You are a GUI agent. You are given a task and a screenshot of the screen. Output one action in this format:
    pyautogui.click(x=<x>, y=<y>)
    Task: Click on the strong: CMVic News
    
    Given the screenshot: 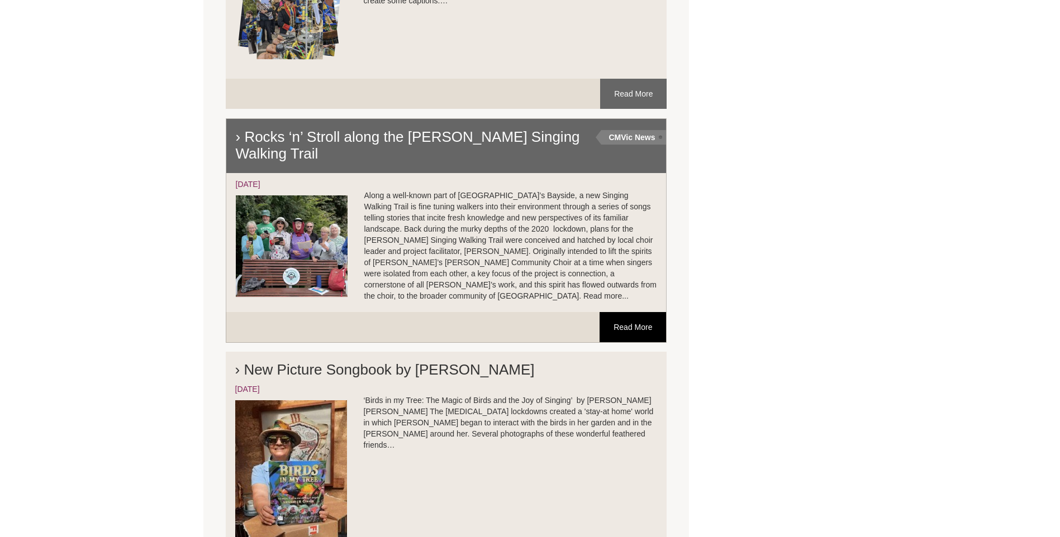 What is the action you would take?
    pyautogui.click(x=631, y=137)
    